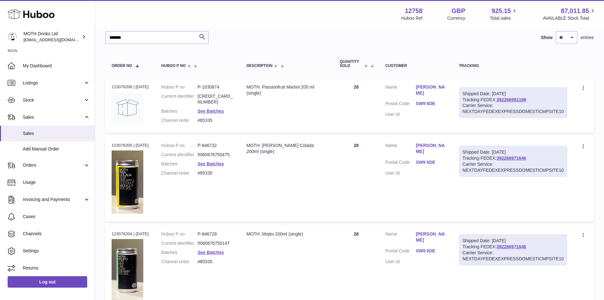  What do you see at coordinates (456, 18) in the screenshot?
I see `div: Currency` at bounding box center [456, 18].